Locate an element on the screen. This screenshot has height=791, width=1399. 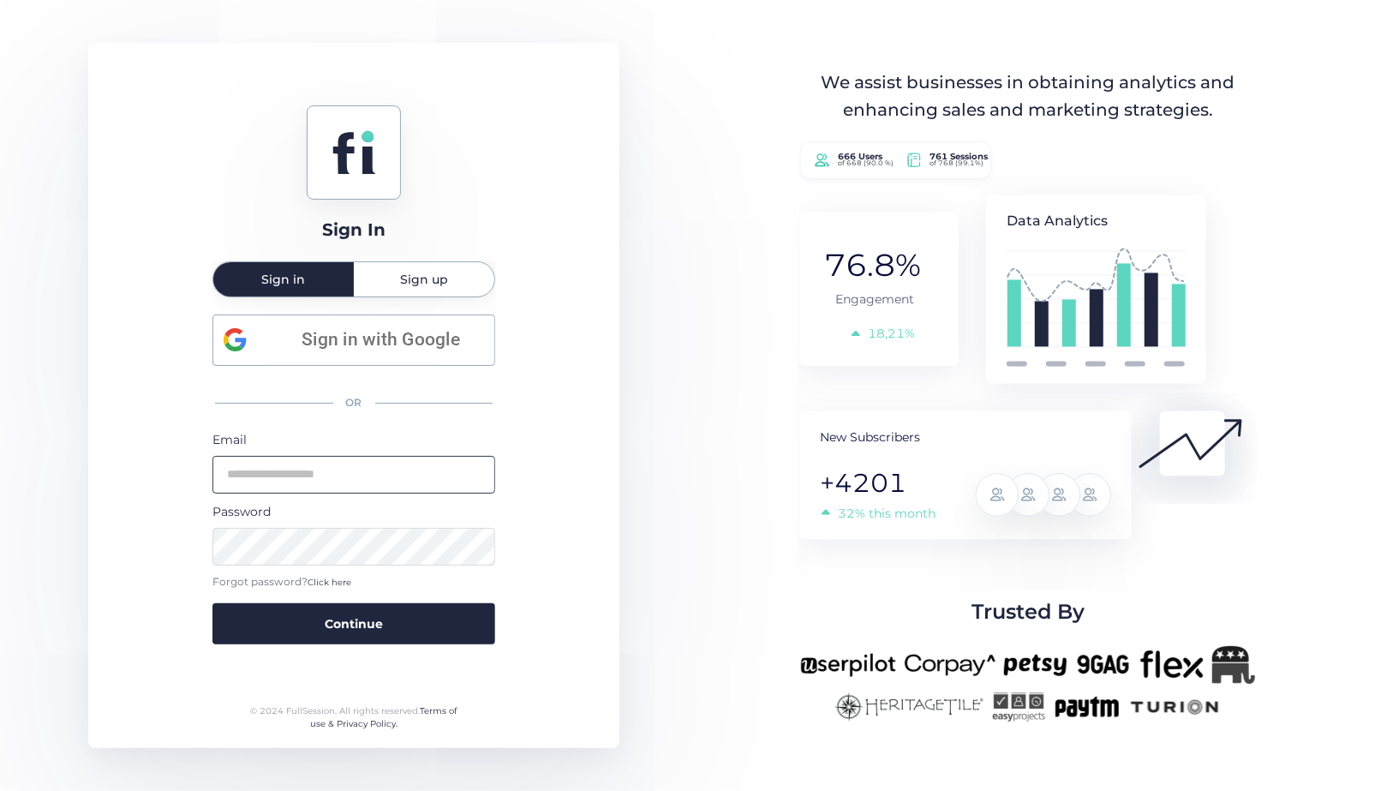
img: turion-new.png is located at coordinates (1174, 707).